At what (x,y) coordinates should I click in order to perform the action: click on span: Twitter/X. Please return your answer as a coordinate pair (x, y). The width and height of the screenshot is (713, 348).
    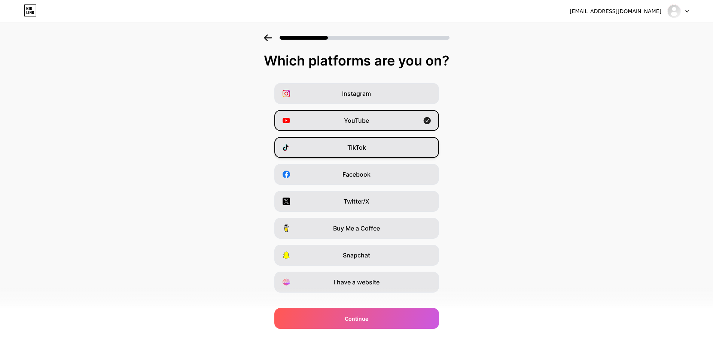
    Looking at the image, I should click on (356, 201).